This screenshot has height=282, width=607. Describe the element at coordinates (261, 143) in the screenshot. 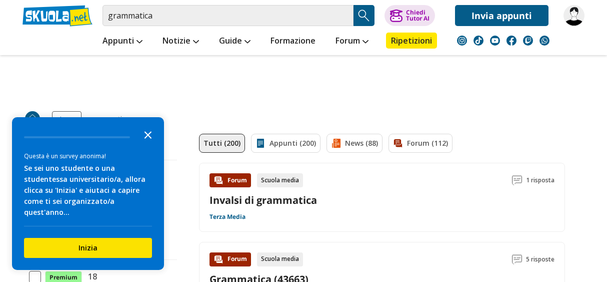

I see `img: Appunti filtro contenuto` at that location.